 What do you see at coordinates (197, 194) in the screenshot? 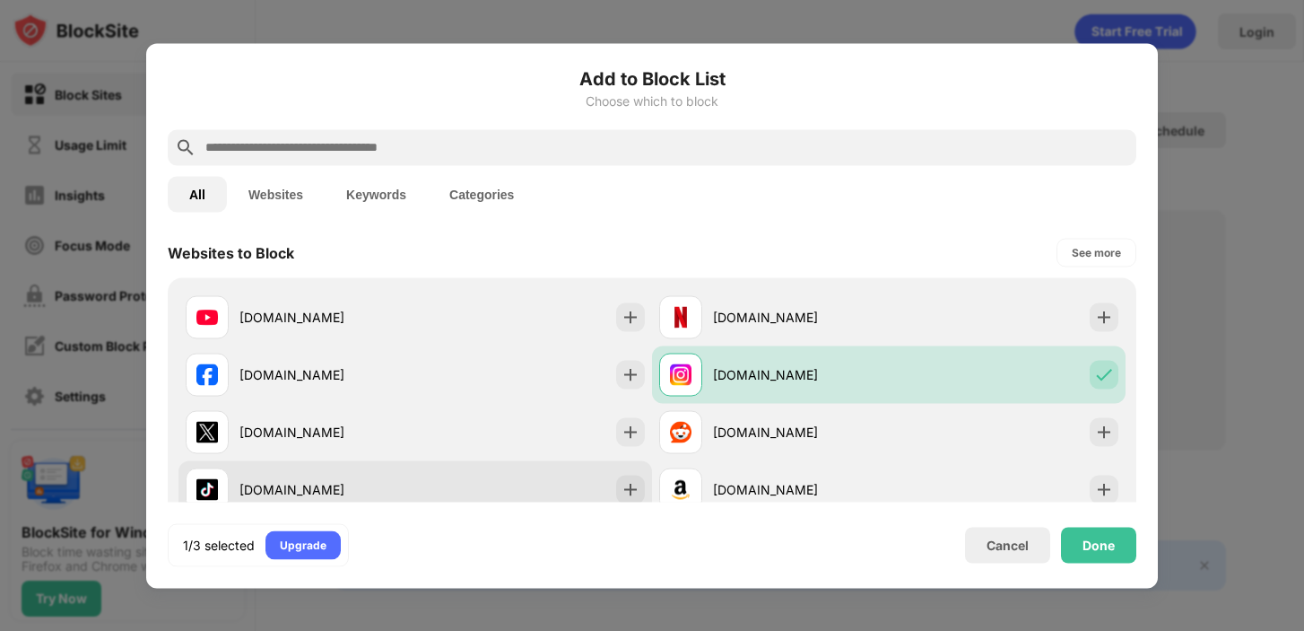
I see `button: All` at bounding box center [197, 194].